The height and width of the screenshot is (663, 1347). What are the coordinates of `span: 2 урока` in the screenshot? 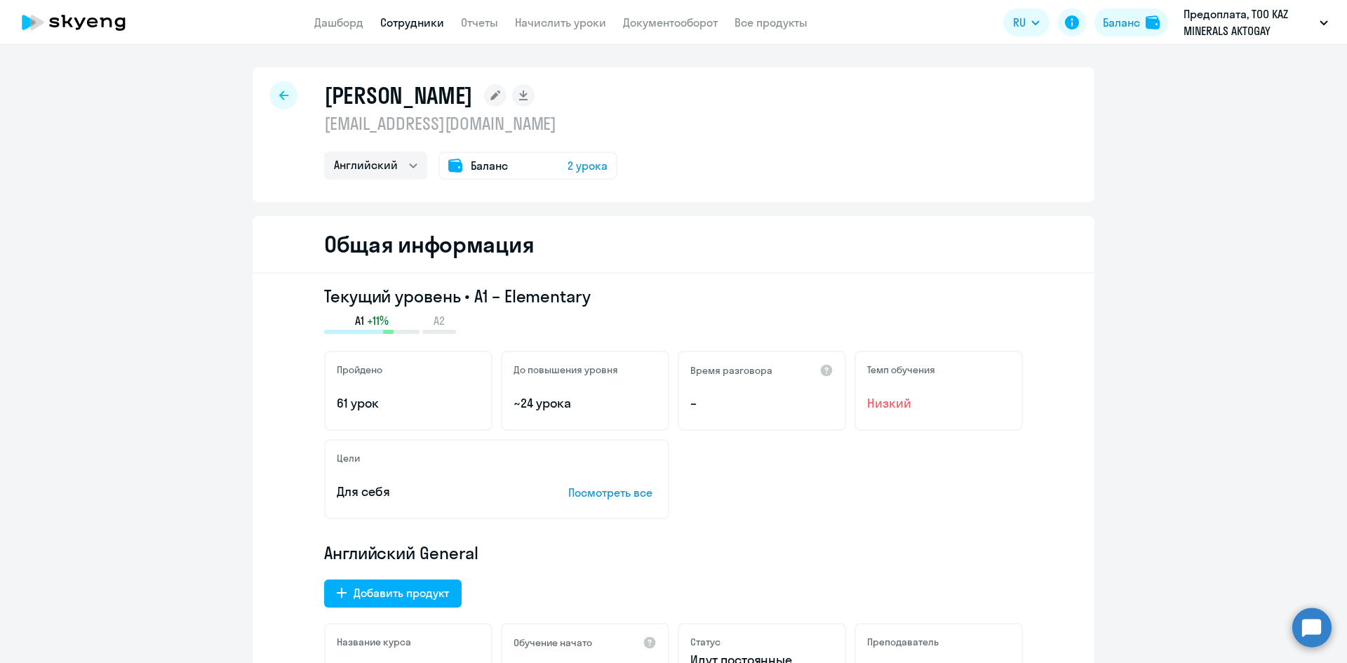 It's located at (587, 166).